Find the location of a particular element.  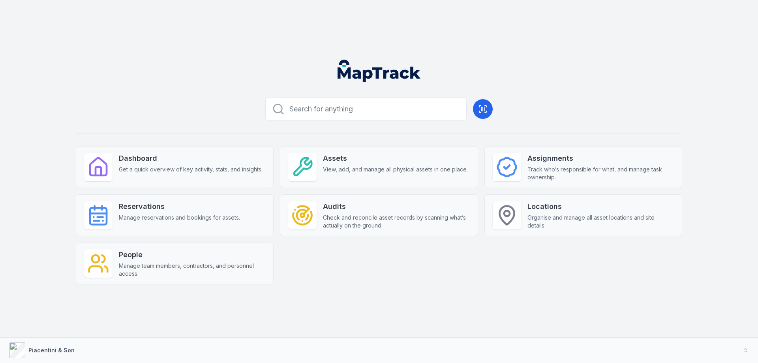

span: Check and reconcile asset records by scanning what’s actually on the ground. is located at coordinates (396, 222).